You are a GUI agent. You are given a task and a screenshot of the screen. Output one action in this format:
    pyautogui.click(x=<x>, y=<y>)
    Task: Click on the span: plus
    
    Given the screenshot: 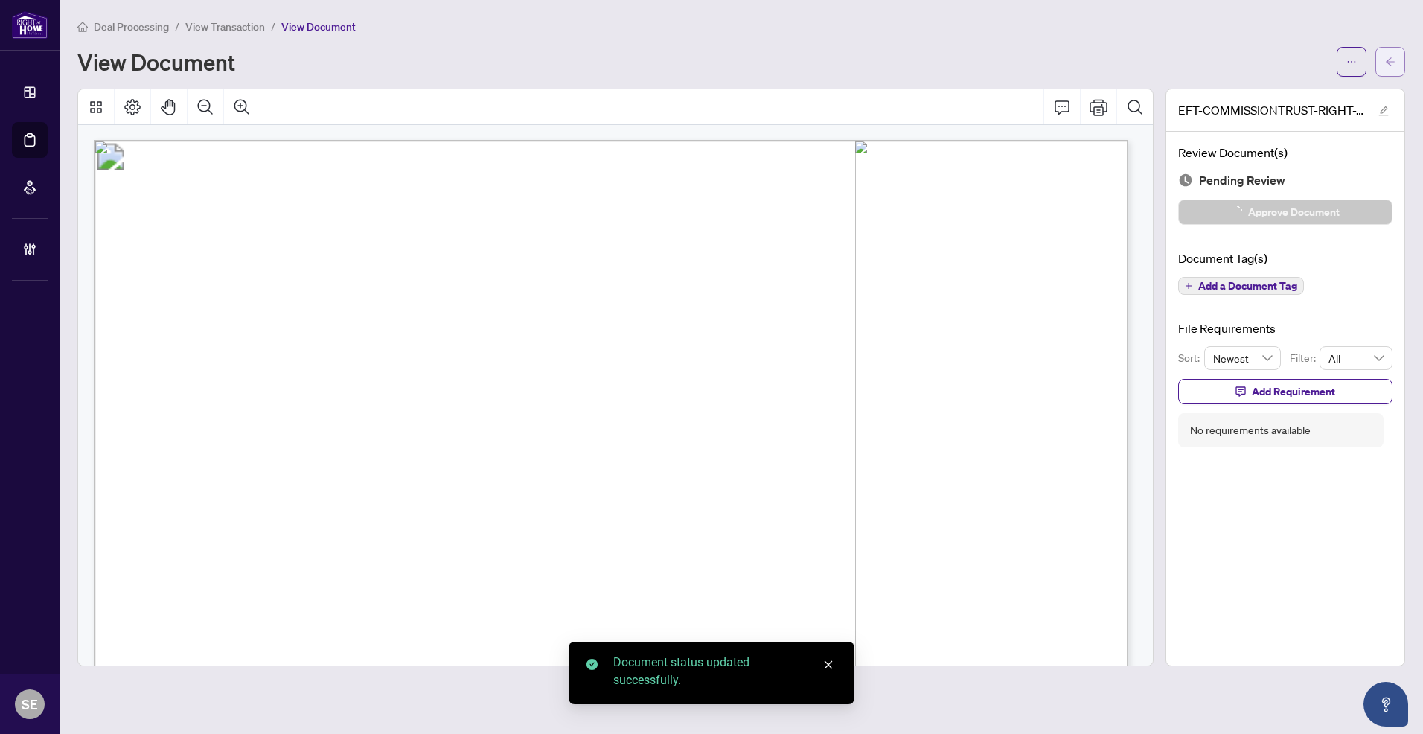 What is the action you would take?
    pyautogui.click(x=1189, y=286)
    